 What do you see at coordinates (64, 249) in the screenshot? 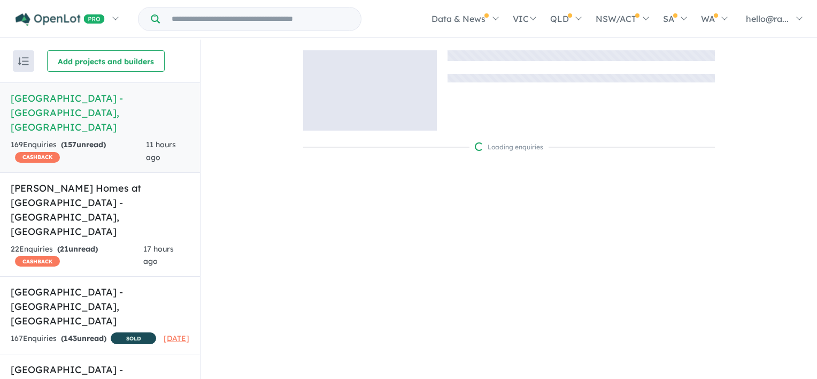
I see `span: 21` at bounding box center [64, 249].